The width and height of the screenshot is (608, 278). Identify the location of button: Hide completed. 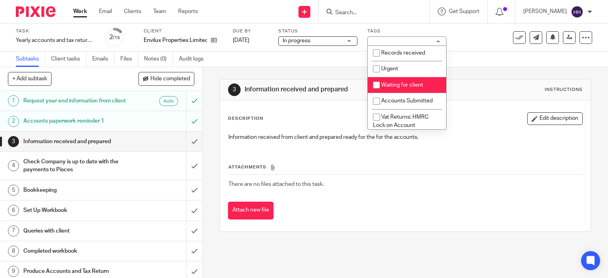
(166, 79).